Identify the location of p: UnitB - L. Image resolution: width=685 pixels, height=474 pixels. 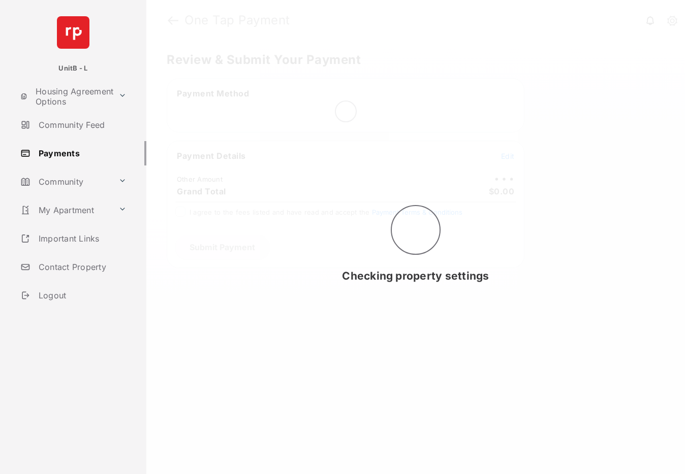
(73, 69).